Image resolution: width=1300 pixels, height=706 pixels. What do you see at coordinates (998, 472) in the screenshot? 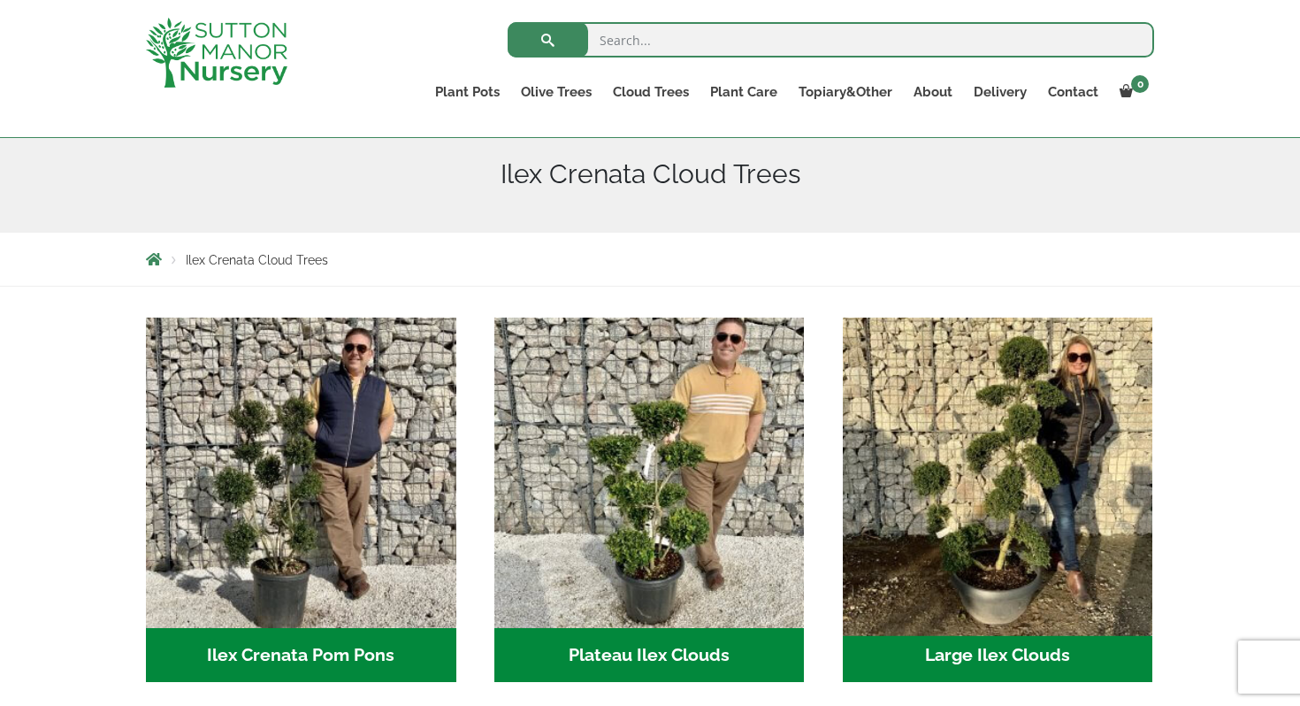
I see `img: Large Ilex Clouds` at bounding box center [998, 472].